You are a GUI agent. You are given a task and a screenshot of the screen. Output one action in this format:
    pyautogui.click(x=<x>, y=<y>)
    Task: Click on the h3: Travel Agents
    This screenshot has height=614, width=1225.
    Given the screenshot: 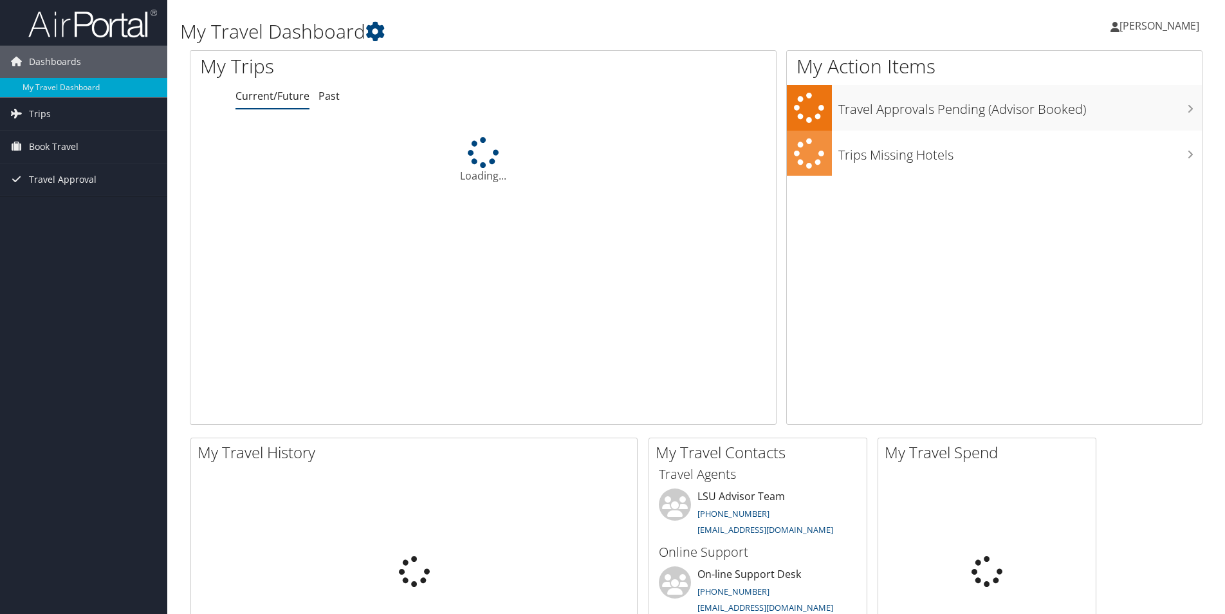 What is the action you would take?
    pyautogui.click(x=758, y=474)
    